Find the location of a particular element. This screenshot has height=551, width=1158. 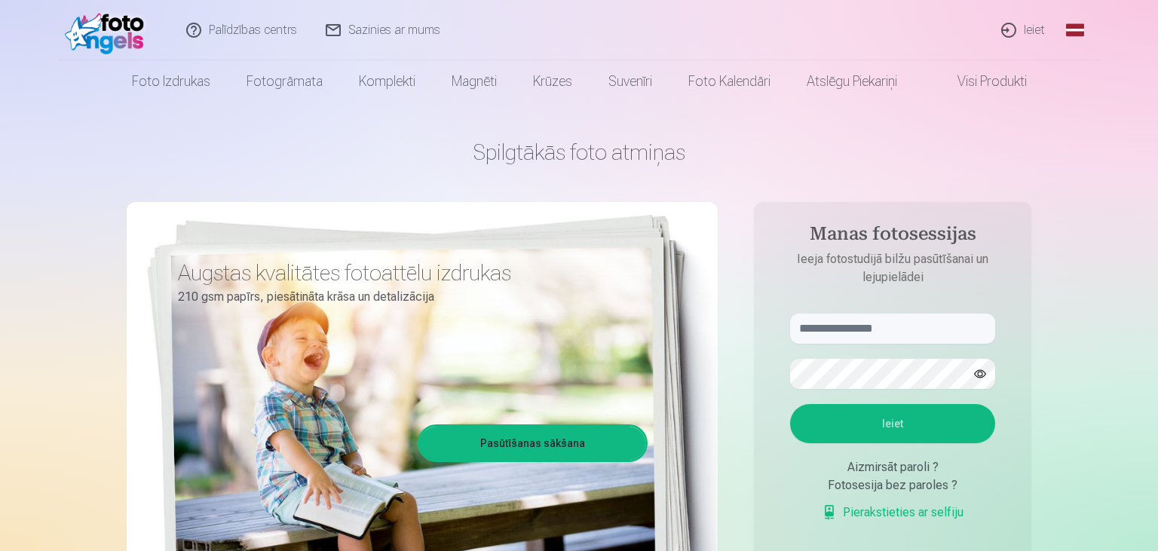

a: Pierakstieties ar selfiju is located at coordinates (893, 513).